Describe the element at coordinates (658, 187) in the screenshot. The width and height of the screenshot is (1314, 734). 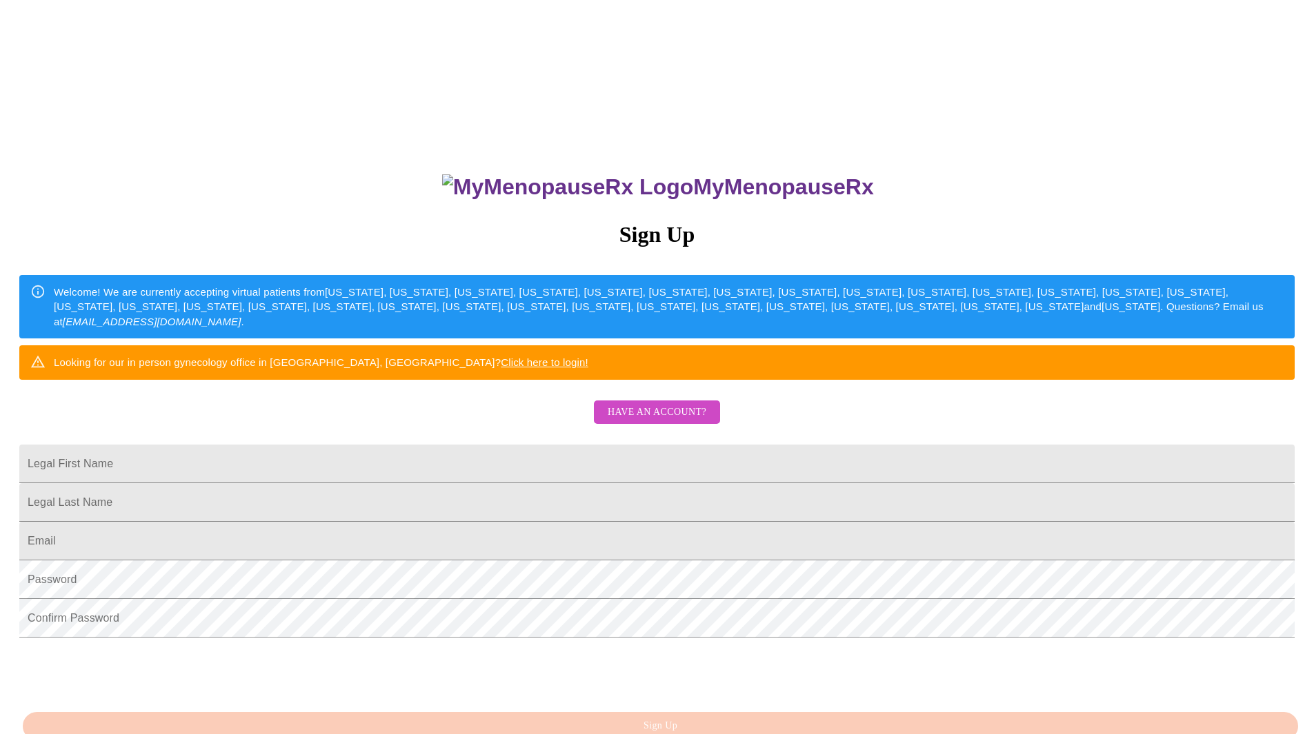
I see `h3: MyMenopauseRx` at that location.